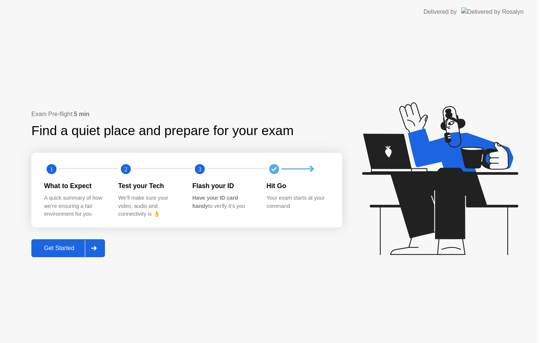  What do you see at coordinates (68, 248) in the screenshot?
I see `button: Get Started` at bounding box center [68, 248].